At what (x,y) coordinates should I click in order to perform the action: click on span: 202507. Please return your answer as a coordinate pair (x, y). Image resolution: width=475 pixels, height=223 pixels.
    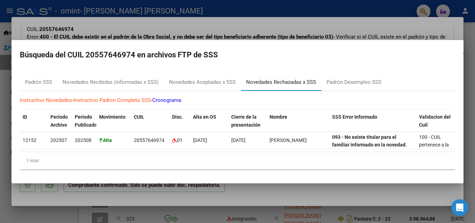
    Looking at the image, I should click on (59, 140).